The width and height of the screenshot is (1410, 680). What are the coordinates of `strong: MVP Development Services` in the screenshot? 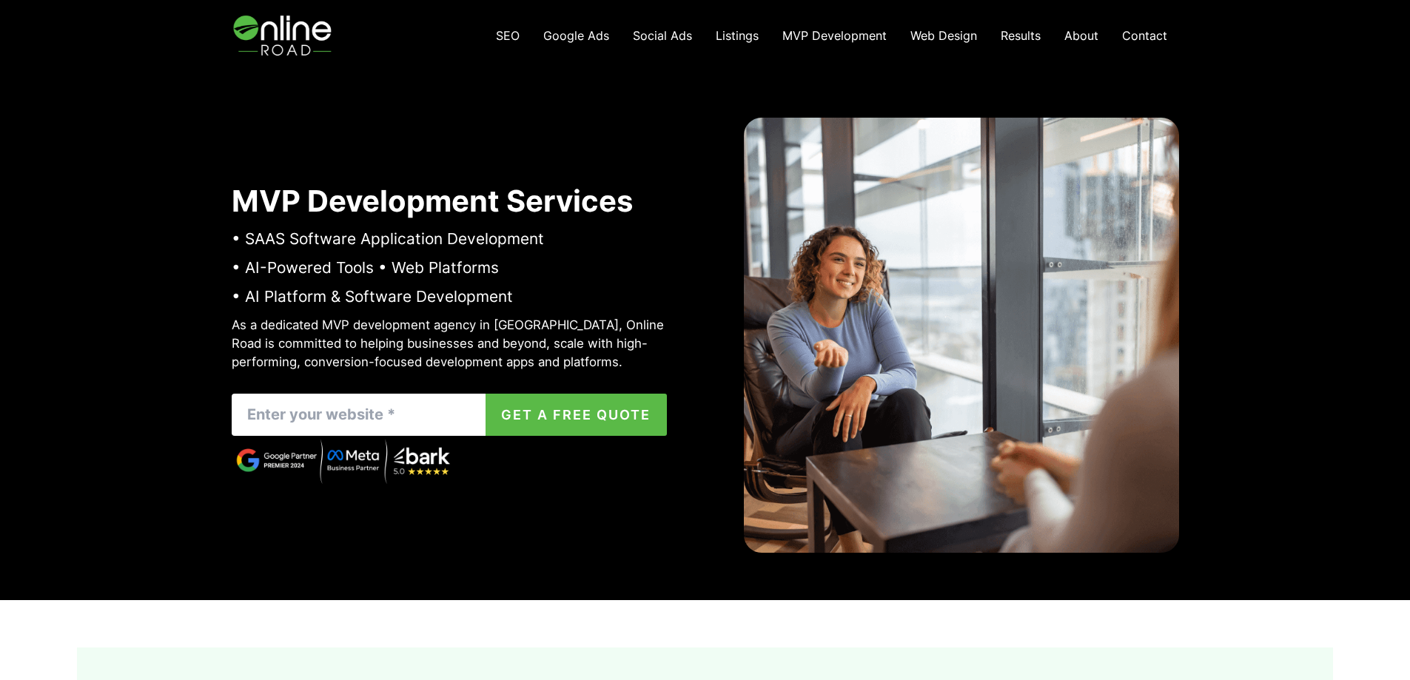 It's located at (432, 201).